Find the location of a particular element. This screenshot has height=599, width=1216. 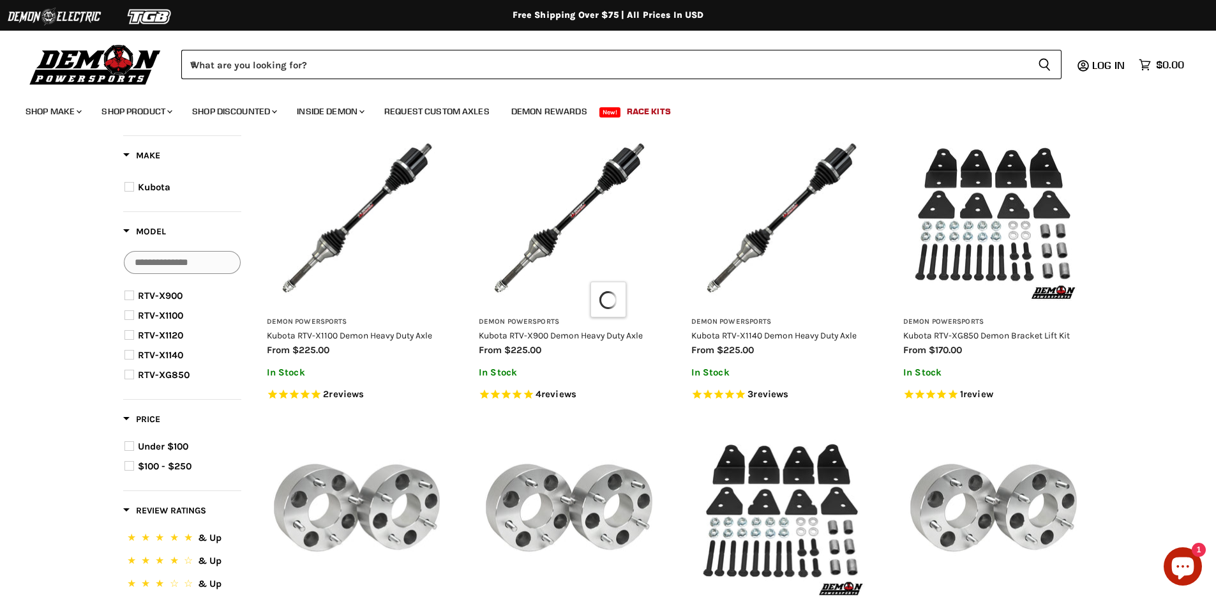

ul: Main menu is located at coordinates (598, 108).